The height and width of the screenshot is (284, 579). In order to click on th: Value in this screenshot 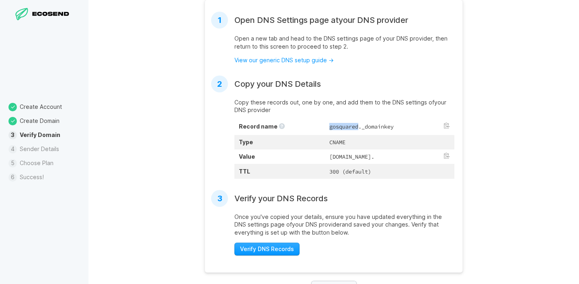, I will do `click(280, 157)`.